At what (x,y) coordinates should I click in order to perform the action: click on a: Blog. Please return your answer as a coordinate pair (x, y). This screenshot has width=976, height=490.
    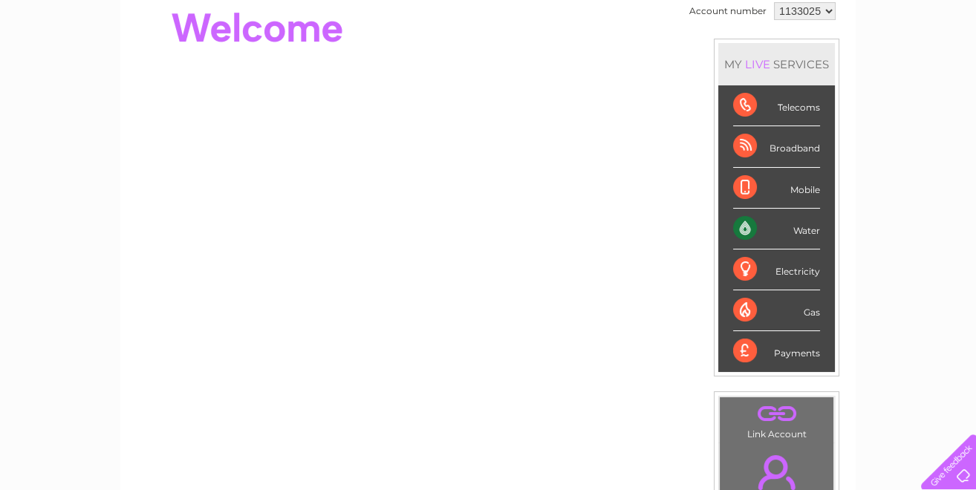
    Looking at the image, I should click on (857, 68).